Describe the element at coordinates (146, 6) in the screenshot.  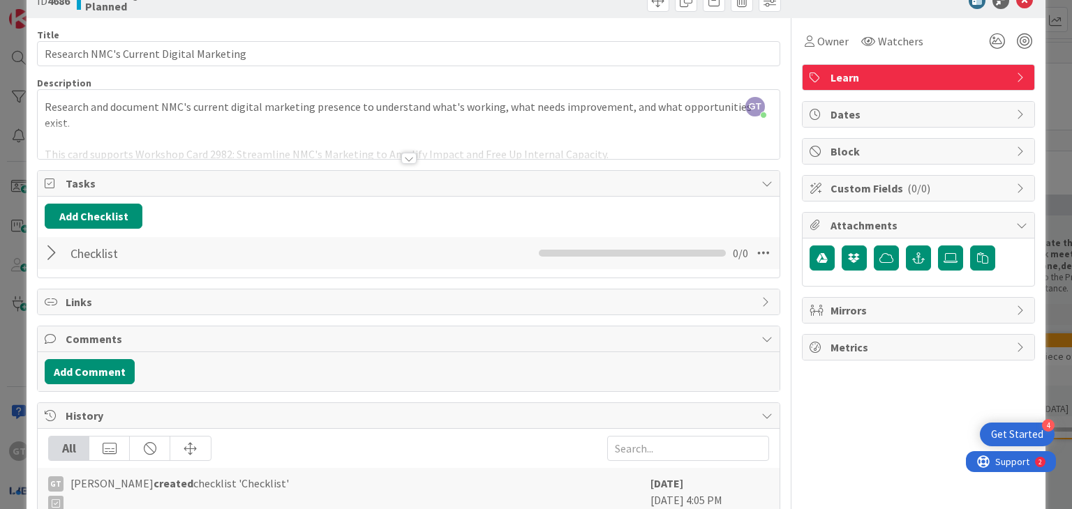
I see `b: Planned` at that location.